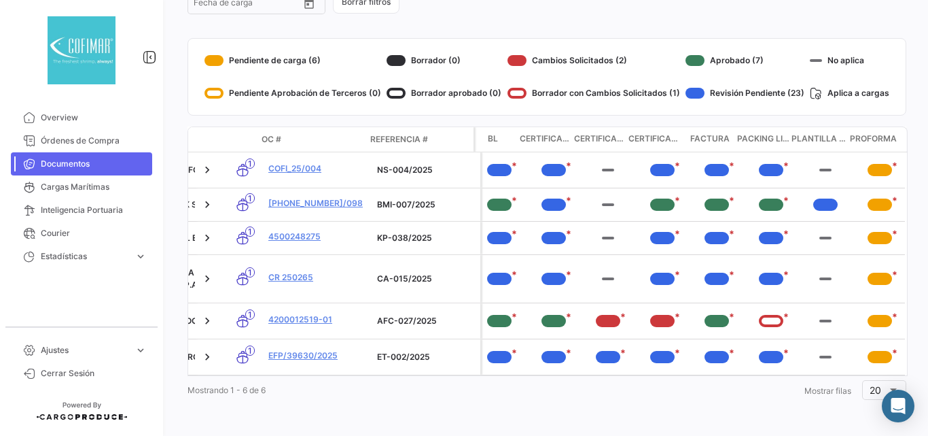 The height and width of the screenshot is (436, 928). I want to click on span: Plantilla Manual, so click(819, 139).